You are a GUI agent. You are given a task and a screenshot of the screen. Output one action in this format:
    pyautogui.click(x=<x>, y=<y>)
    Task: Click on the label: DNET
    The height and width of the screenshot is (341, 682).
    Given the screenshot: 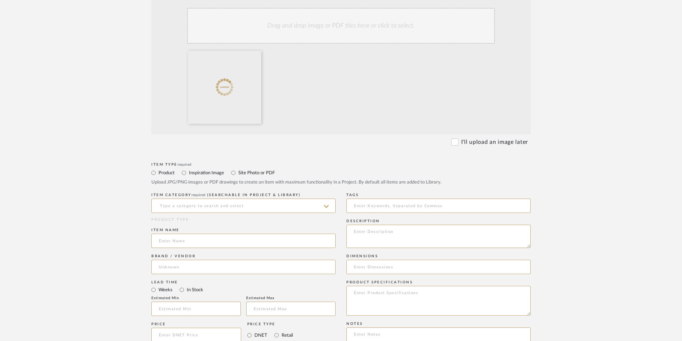 What is the action you would take?
    pyautogui.click(x=260, y=335)
    